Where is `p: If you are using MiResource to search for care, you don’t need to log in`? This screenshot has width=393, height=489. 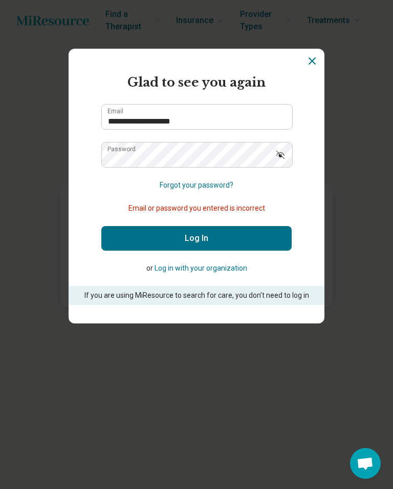
p: If you are using MiResource to search for care, you don’t need to log in is located at coordinates (197, 295).